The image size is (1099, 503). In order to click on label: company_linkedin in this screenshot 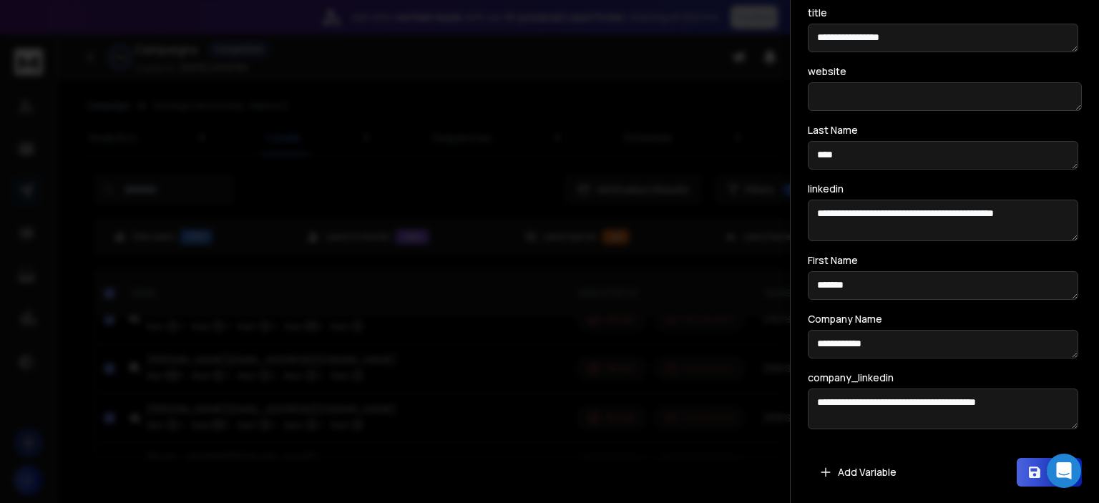, I will do `click(851, 378)`.